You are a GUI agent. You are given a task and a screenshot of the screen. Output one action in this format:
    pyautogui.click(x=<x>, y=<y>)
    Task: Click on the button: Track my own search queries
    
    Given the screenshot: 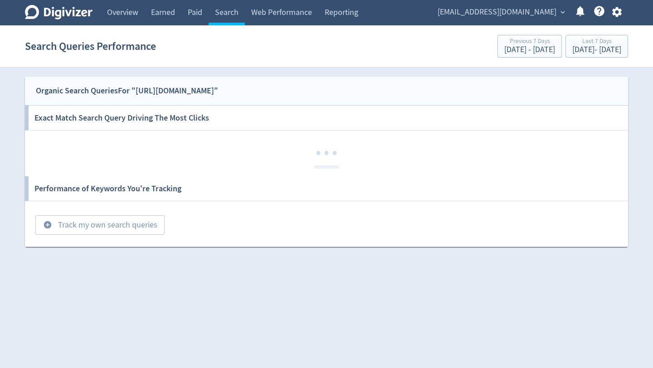 What is the action you would take?
    pyautogui.click(x=100, y=225)
    